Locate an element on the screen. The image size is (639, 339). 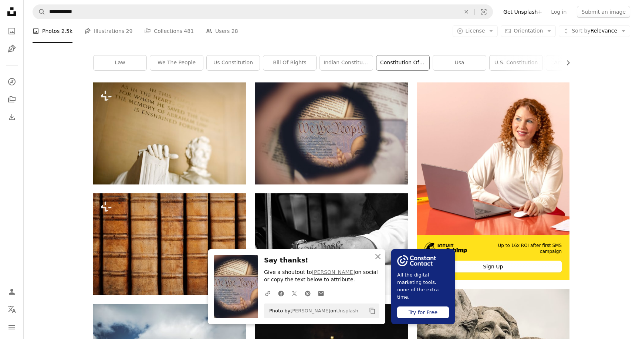
button: Submit an image is located at coordinates (603, 12).